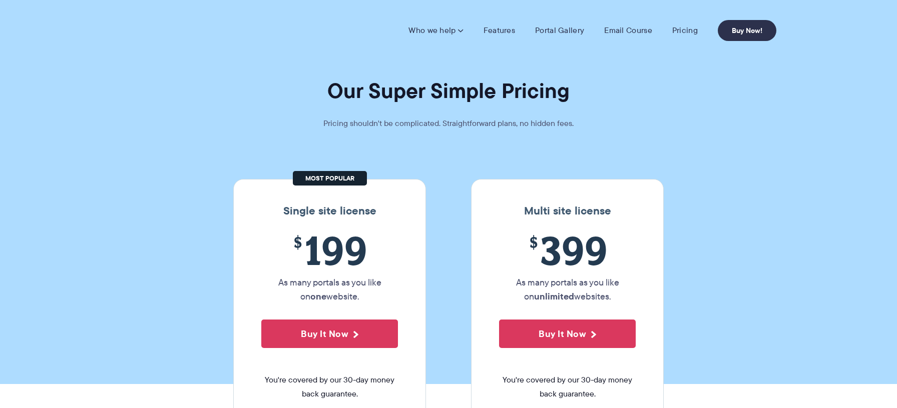 This screenshot has height=408, width=897. What do you see at coordinates (567, 211) in the screenshot?
I see `h3: Multi site license` at bounding box center [567, 211].